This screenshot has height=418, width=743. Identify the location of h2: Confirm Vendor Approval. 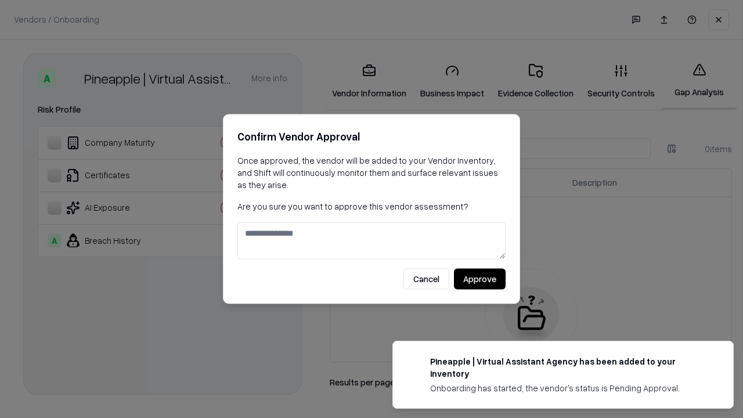
(372, 136).